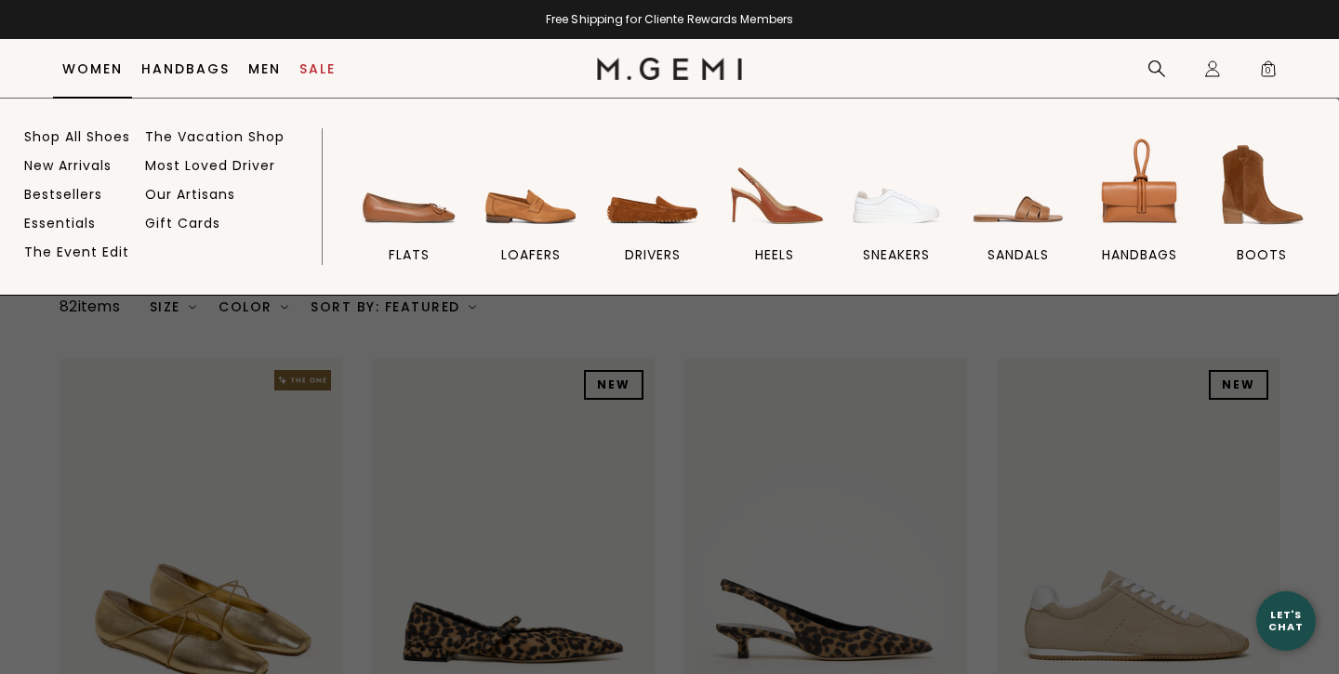 The width and height of the screenshot is (1339, 674). What do you see at coordinates (409, 185) in the screenshot?
I see `img: flats` at bounding box center [409, 185].